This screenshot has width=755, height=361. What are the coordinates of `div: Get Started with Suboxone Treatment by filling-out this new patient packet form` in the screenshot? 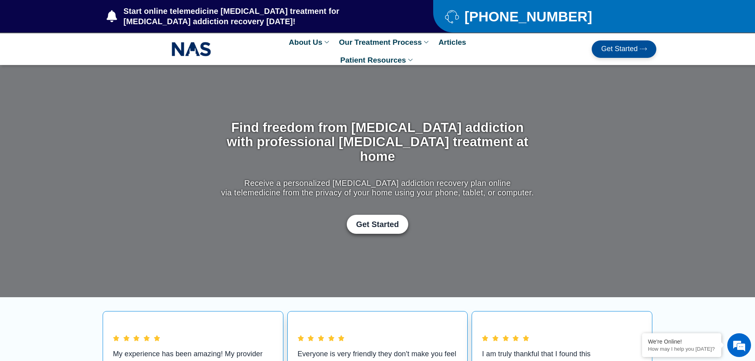 It's located at (377, 224).